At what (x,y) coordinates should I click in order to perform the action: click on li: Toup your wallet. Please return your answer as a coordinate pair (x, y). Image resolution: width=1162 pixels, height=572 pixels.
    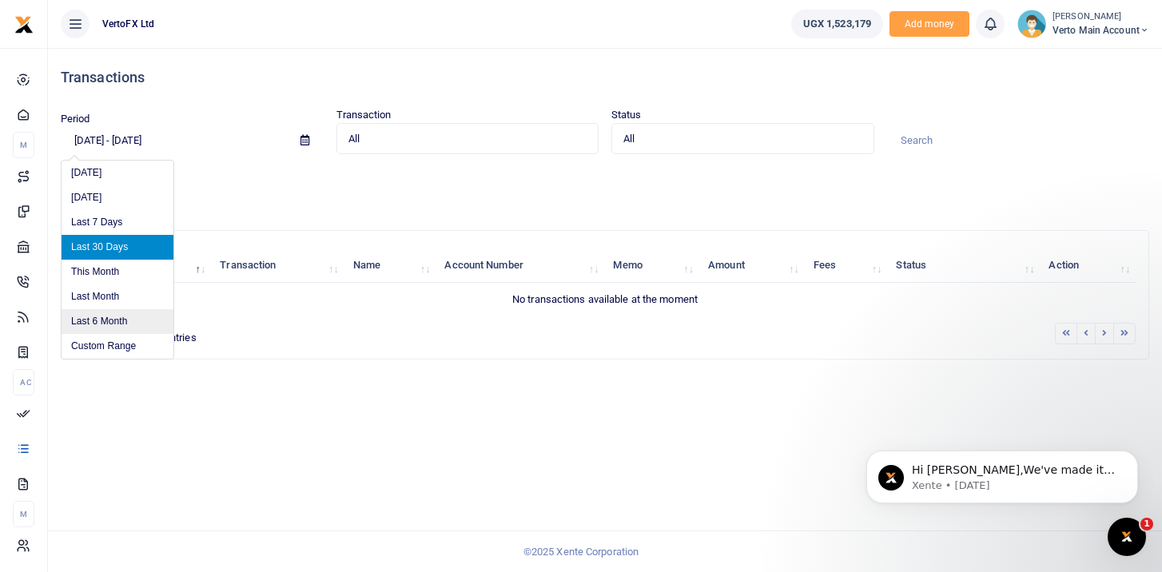
    Looking at the image, I should click on (929, 24).